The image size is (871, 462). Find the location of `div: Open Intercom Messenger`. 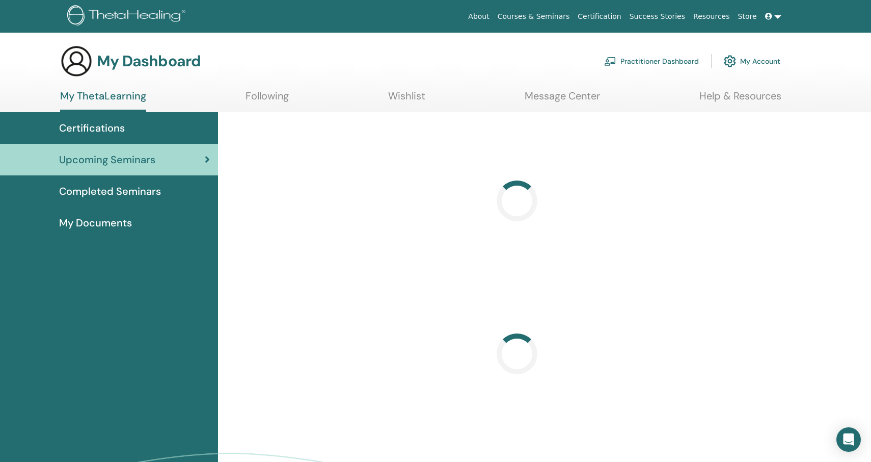

div: Open Intercom Messenger is located at coordinates (849, 439).